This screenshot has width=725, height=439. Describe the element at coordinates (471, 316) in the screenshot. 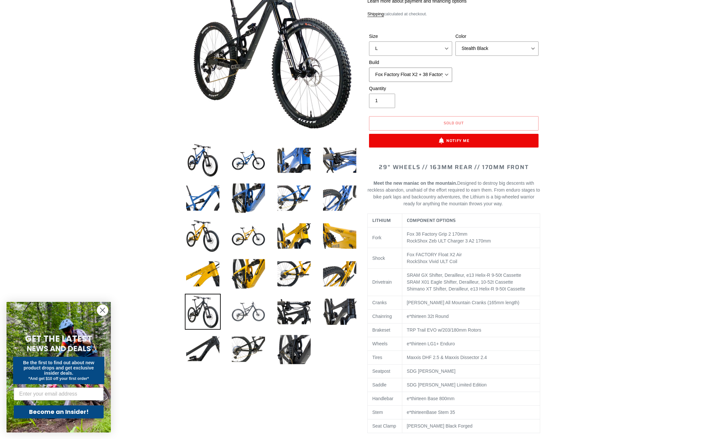

I see `td: e*thirteen 32t Round` at that location.